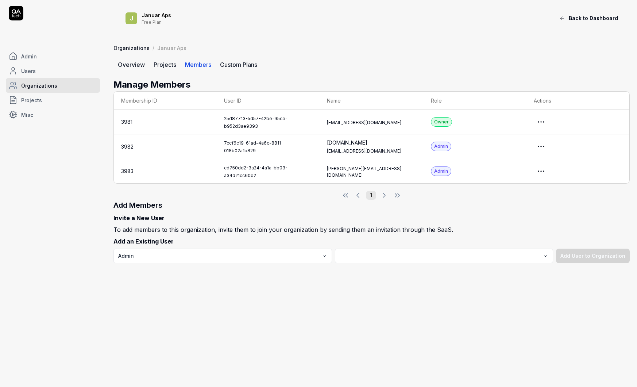 This screenshot has height=387, width=637. Describe the element at coordinates (31, 100) in the screenshot. I see `span: Projects` at that location.